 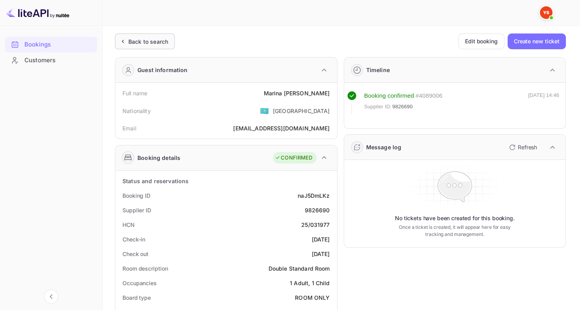 What do you see at coordinates (317, 210) in the screenshot?
I see `div: 9826690` at bounding box center [317, 210].